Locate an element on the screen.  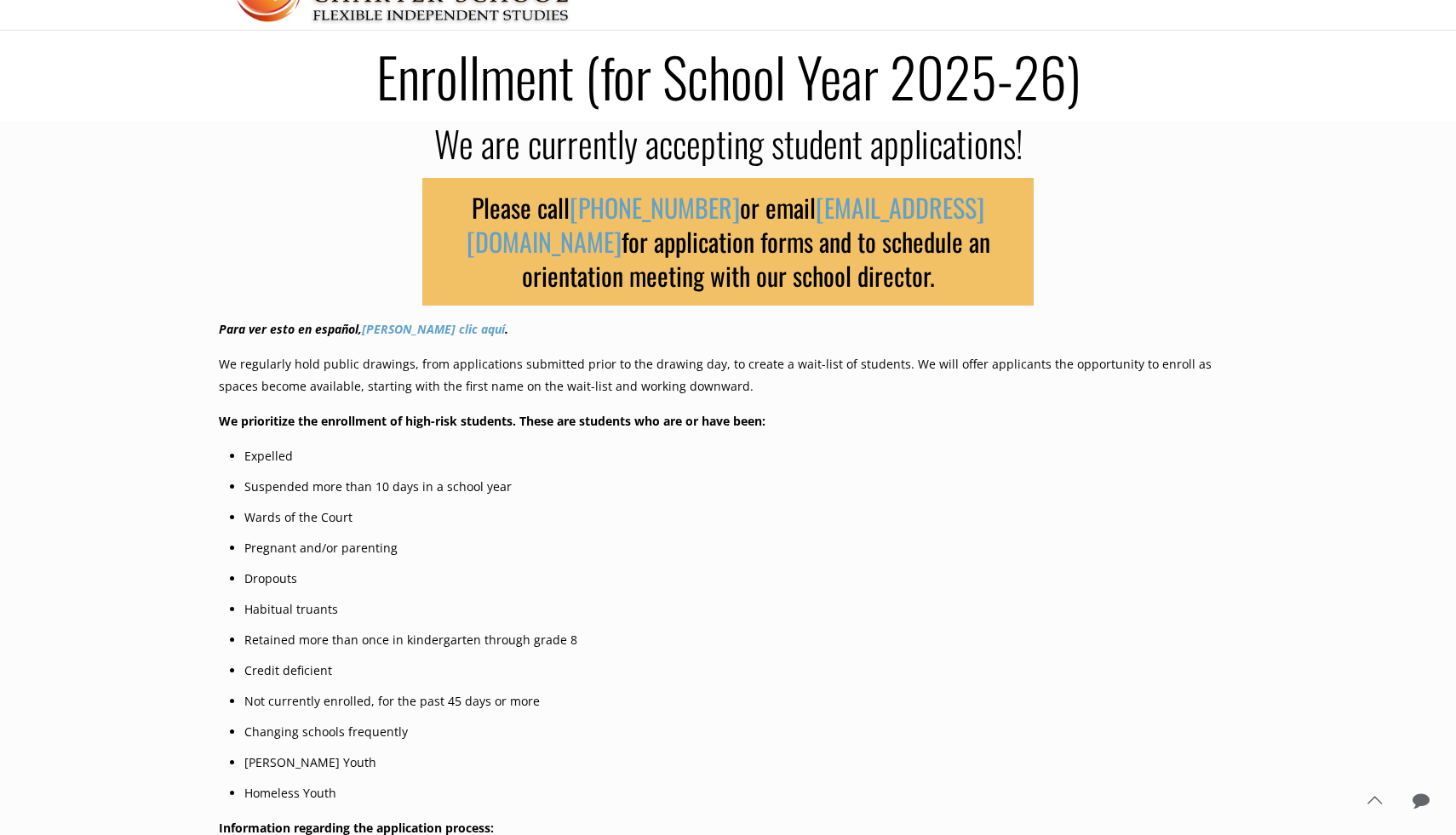
li: Credit deficient is located at coordinates (741, 671).